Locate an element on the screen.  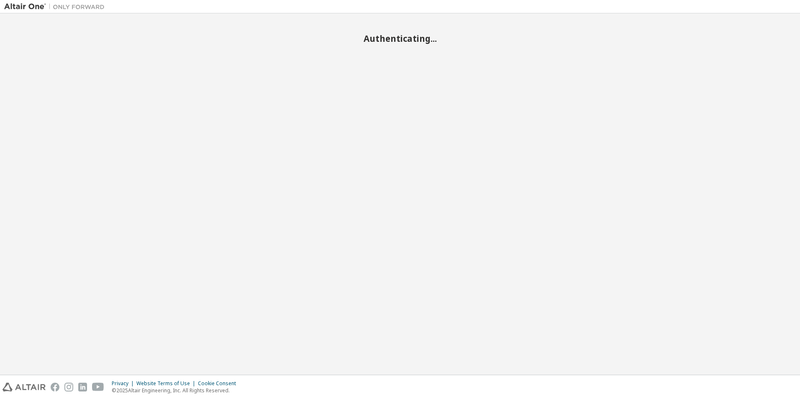
div: Cookie Consent is located at coordinates (219, 384).